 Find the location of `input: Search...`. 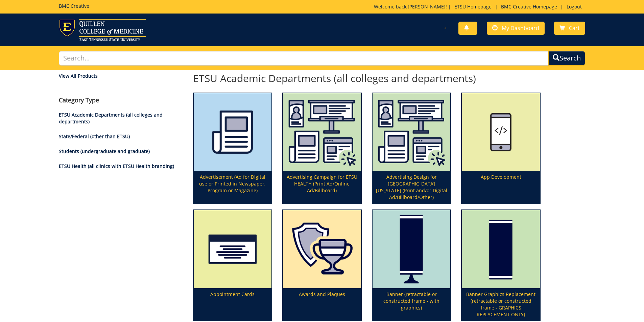

input: Search... is located at coordinates (304, 58).